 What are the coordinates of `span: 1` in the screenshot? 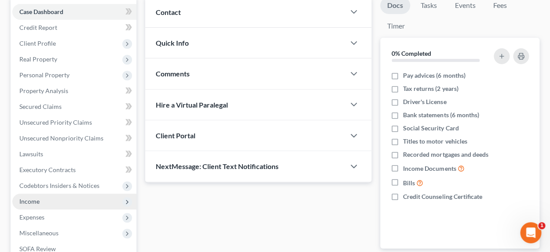 It's located at (541, 226).